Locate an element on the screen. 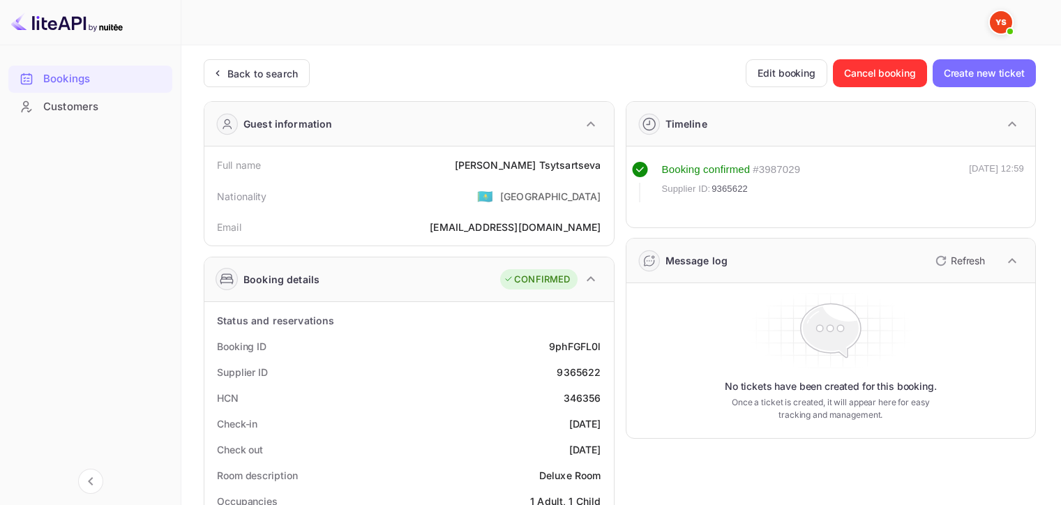  div: HCN is located at coordinates (227, 398).